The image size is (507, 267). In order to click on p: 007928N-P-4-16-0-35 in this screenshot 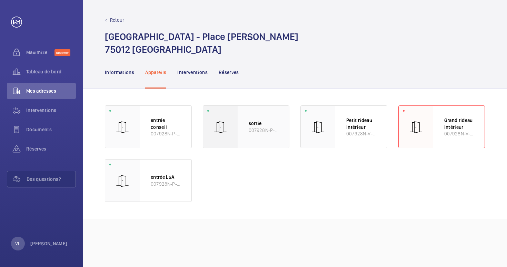, I will do `click(165, 133)`.